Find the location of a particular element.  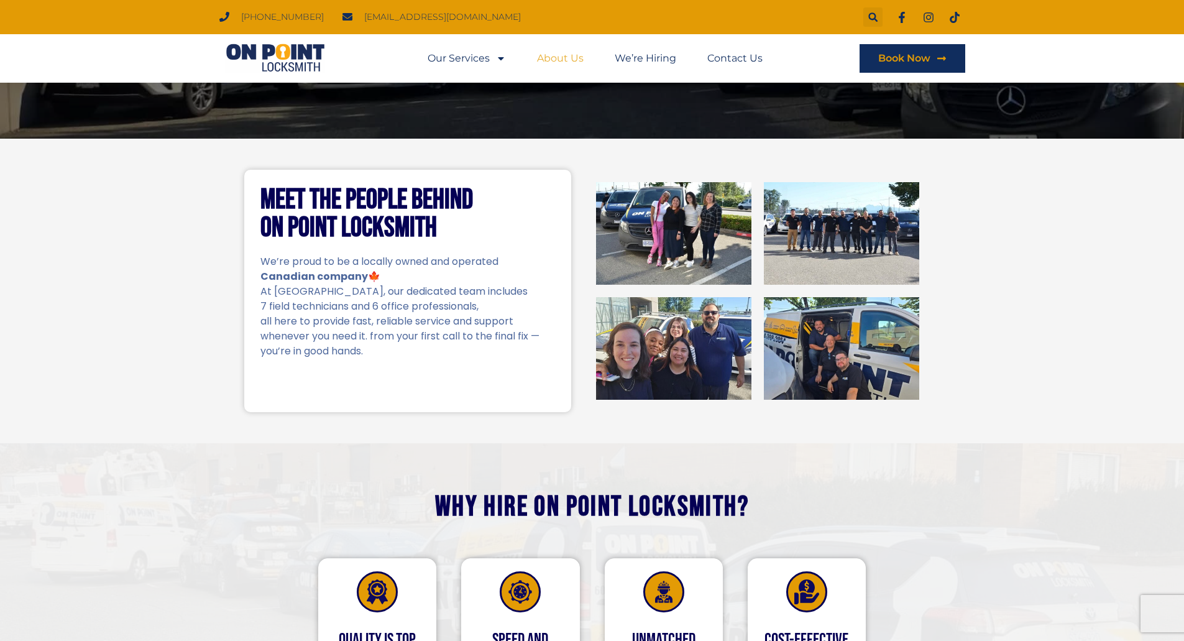

nav: Menu is located at coordinates (595, 58).